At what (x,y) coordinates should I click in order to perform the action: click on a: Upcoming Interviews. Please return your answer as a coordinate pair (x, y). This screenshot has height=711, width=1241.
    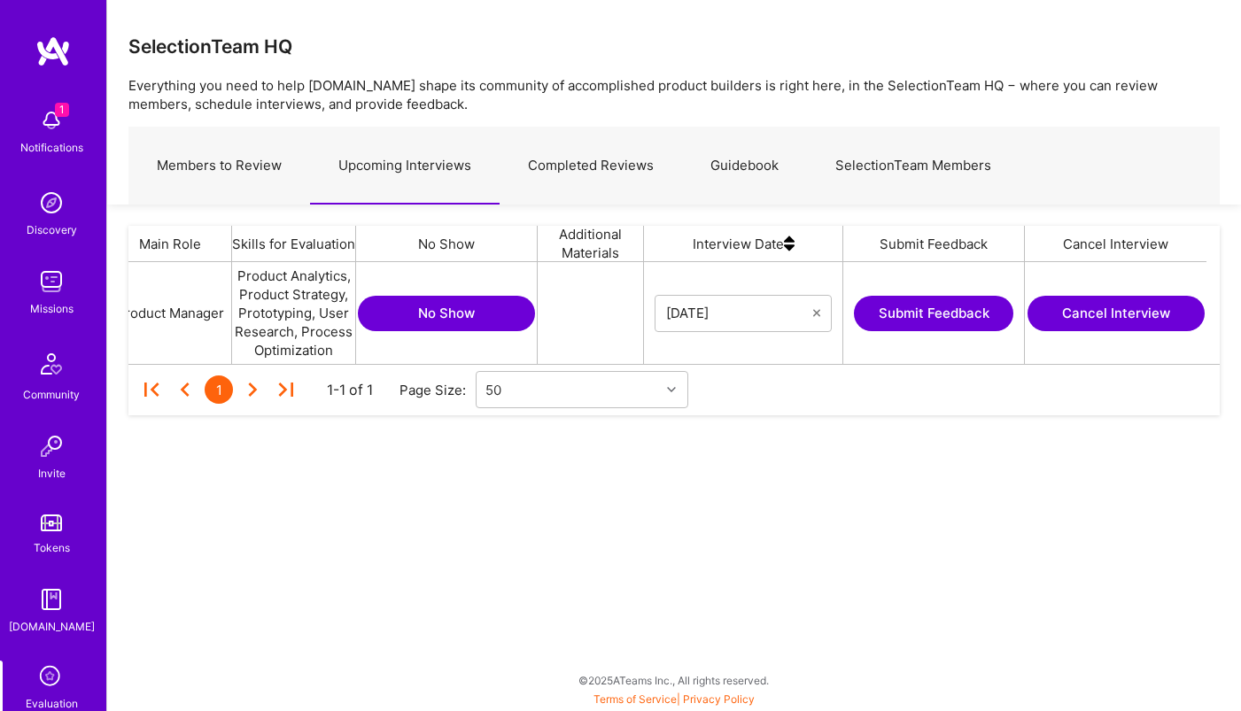
    Looking at the image, I should click on (405, 166).